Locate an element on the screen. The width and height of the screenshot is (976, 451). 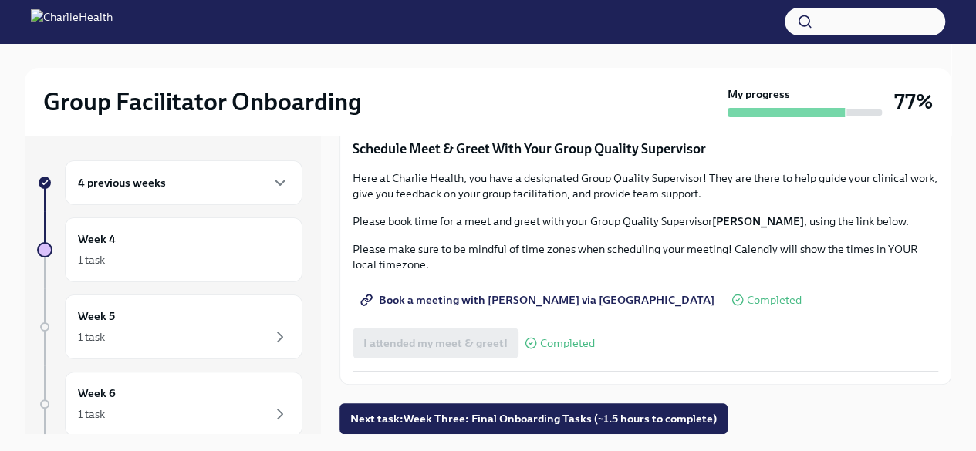
h6: Week 4 is located at coordinates (96, 239).